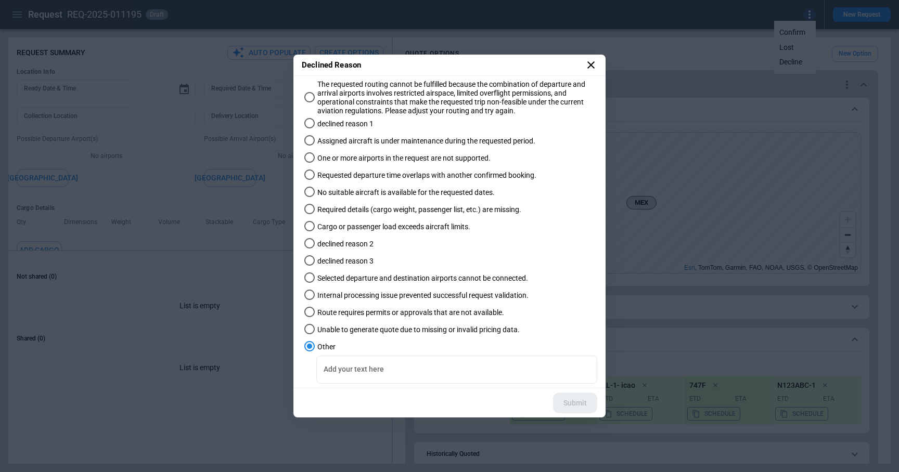  I want to click on span: declined reason 3, so click(345, 261).